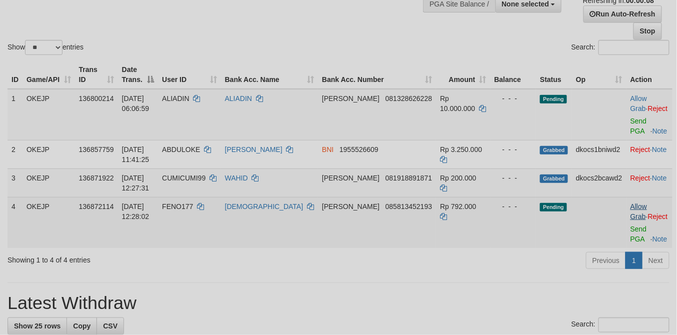  What do you see at coordinates (49, 75) in the screenshot?
I see `th: Game/API: activate to sort column ascending` at bounding box center [49, 75].